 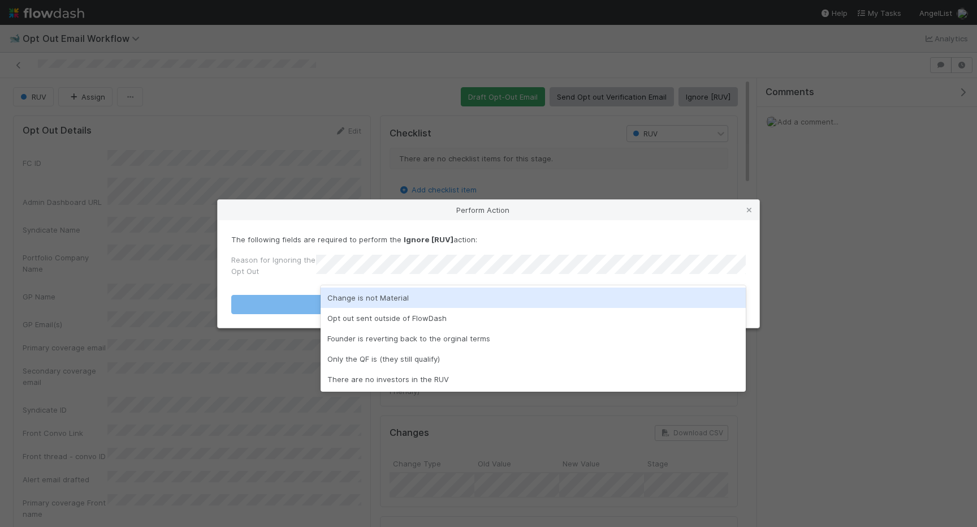 What do you see at coordinates (533, 359) in the screenshot?
I see `div: Only the QF is (they still qualify)` at bounding box center [533, 359].